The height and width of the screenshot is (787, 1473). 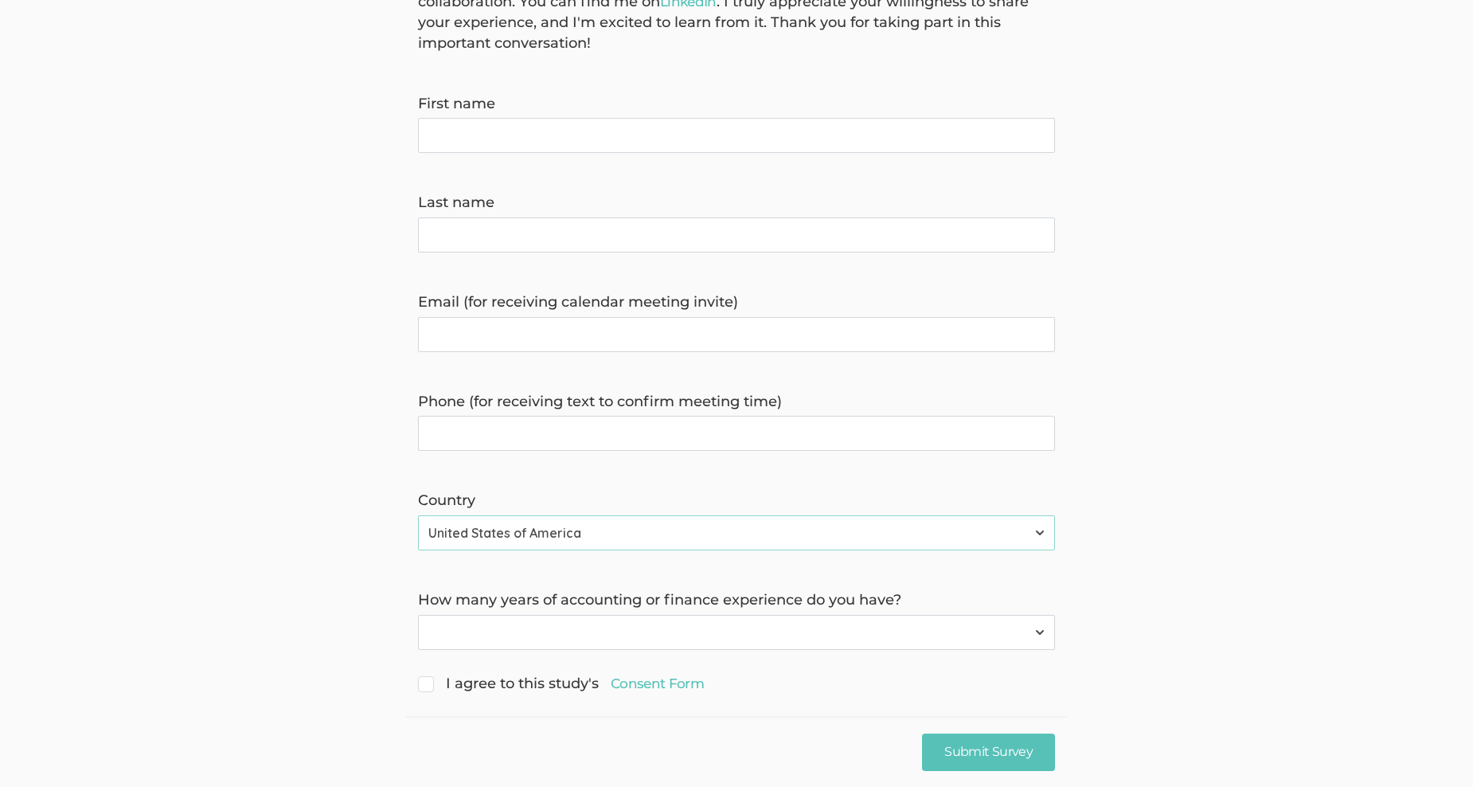 What do you see at coordinates (736, 104) in the screenshot?
I see `label: First name` at bounding box center [736, 104].